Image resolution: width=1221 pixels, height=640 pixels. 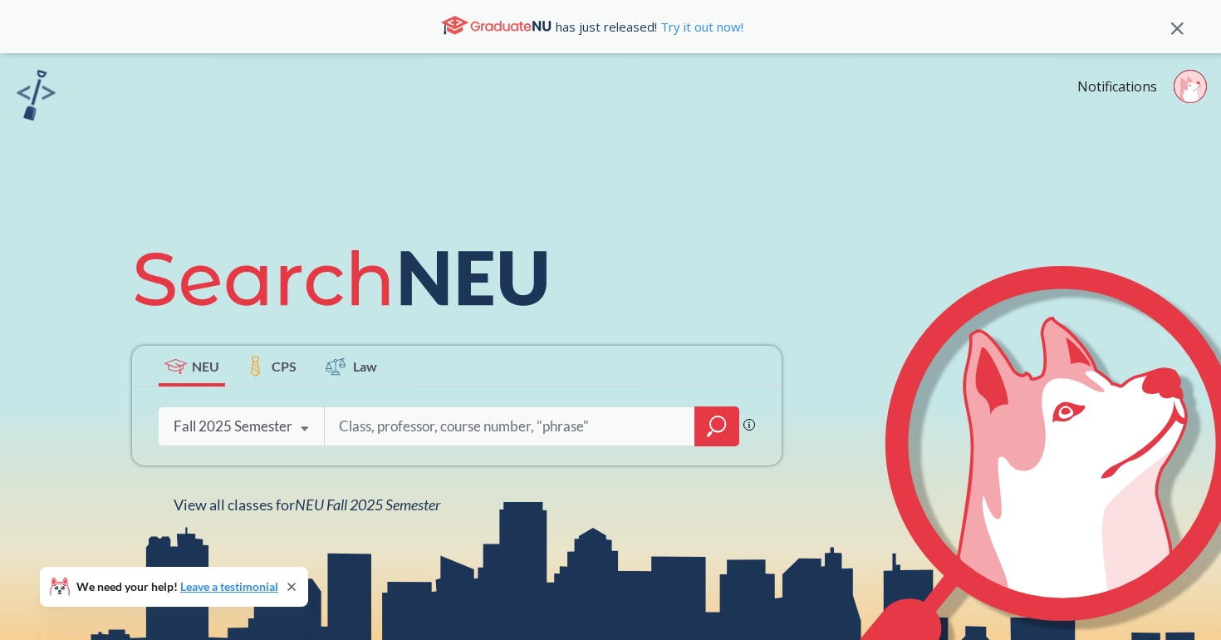 I want to click on a: Try it out now!, so click(x=700, y=27).